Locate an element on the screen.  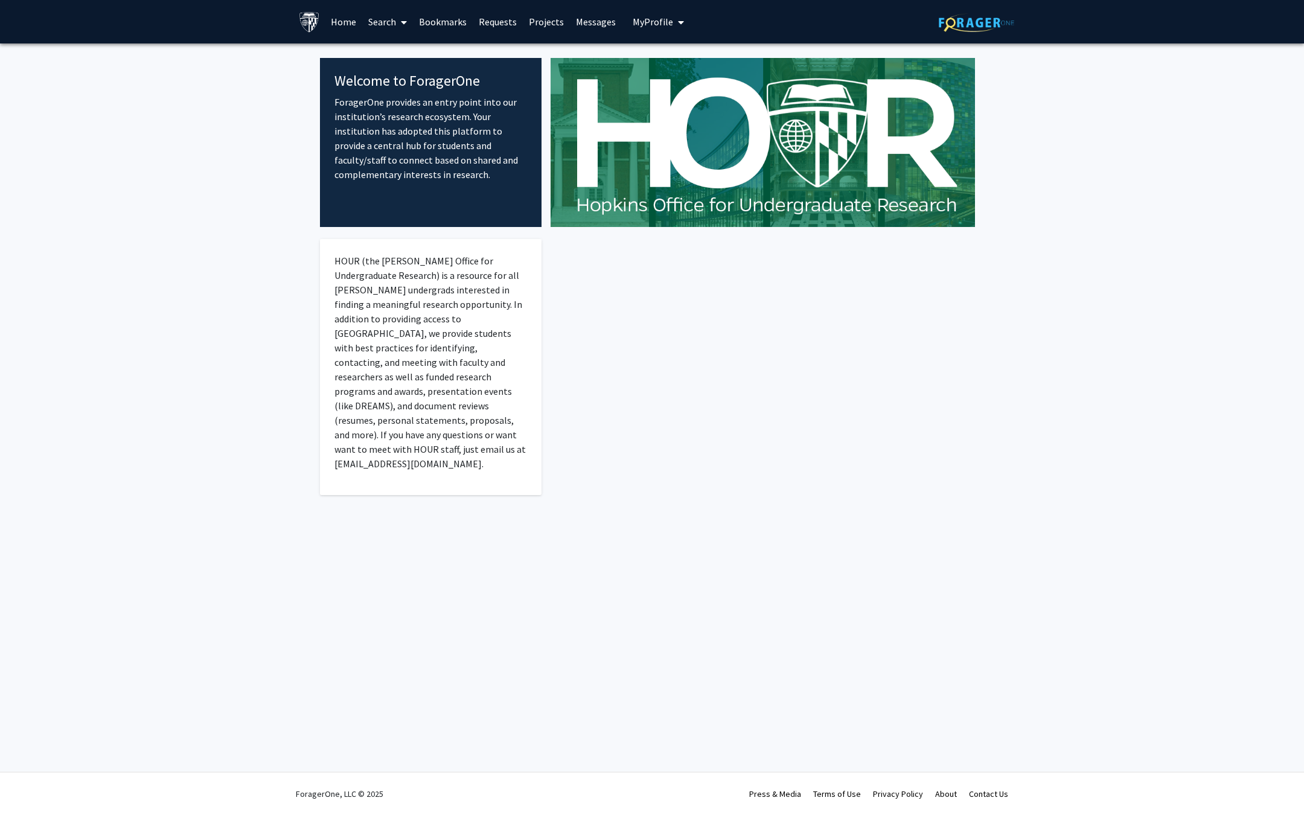
a: Contact Us is located at coordinates (988, 794).